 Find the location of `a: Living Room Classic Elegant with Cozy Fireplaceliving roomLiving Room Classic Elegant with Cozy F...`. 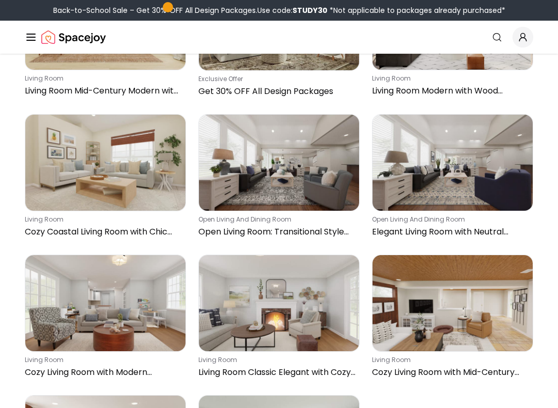

a: Living Room Classic Elegant with Cozy Fireplaceliving roomLiving Room Classic Elegant with Cozy F... is located at coordinates (279, 319).